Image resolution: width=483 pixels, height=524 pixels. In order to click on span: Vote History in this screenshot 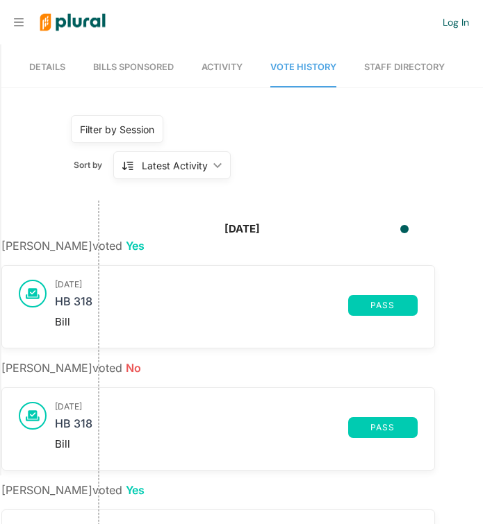, I will do `click(303, 67)`.